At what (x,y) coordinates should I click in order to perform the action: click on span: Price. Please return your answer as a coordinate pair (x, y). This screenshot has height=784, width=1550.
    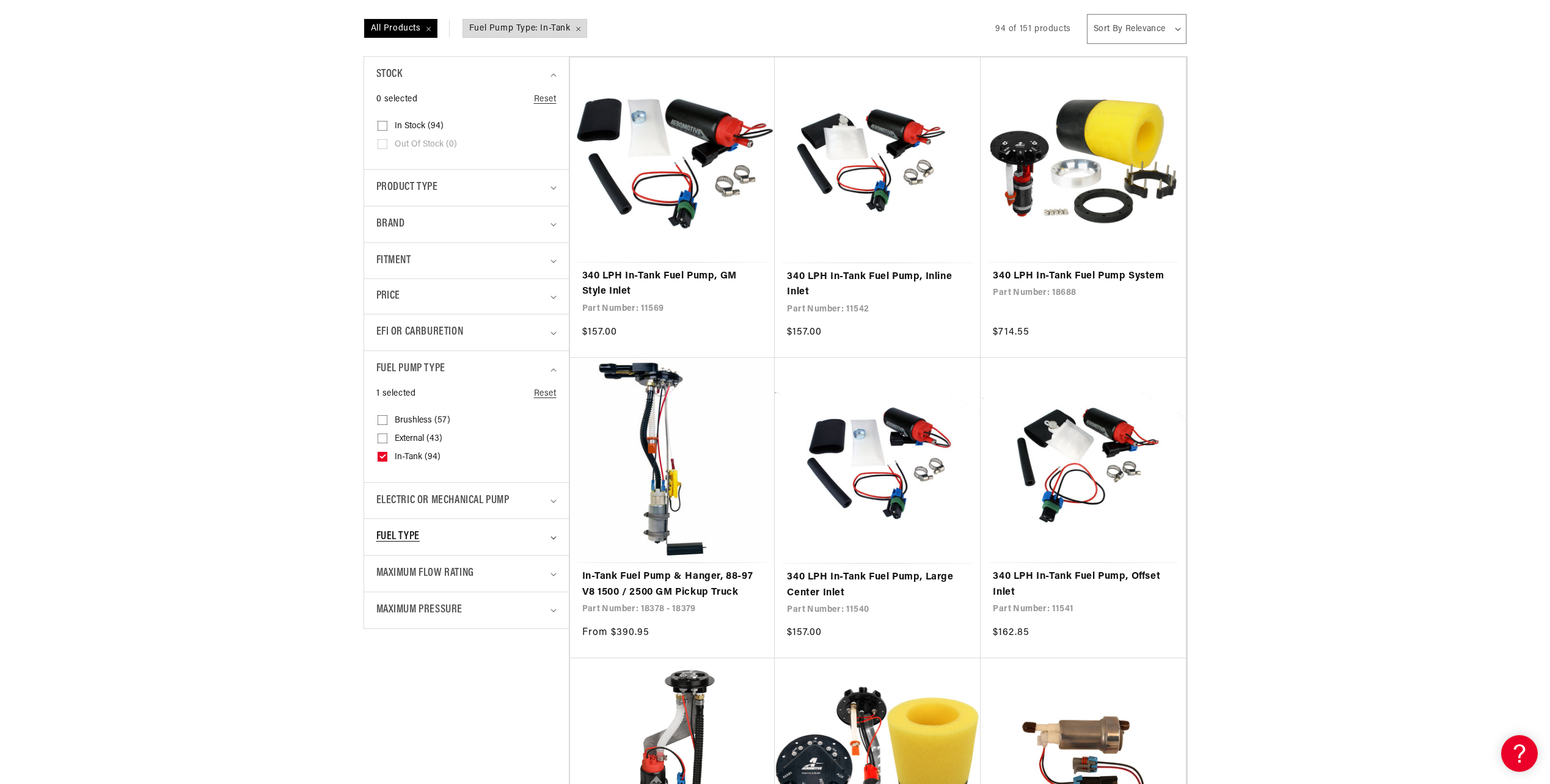
    Looking at the image, I should click on (388, 296).